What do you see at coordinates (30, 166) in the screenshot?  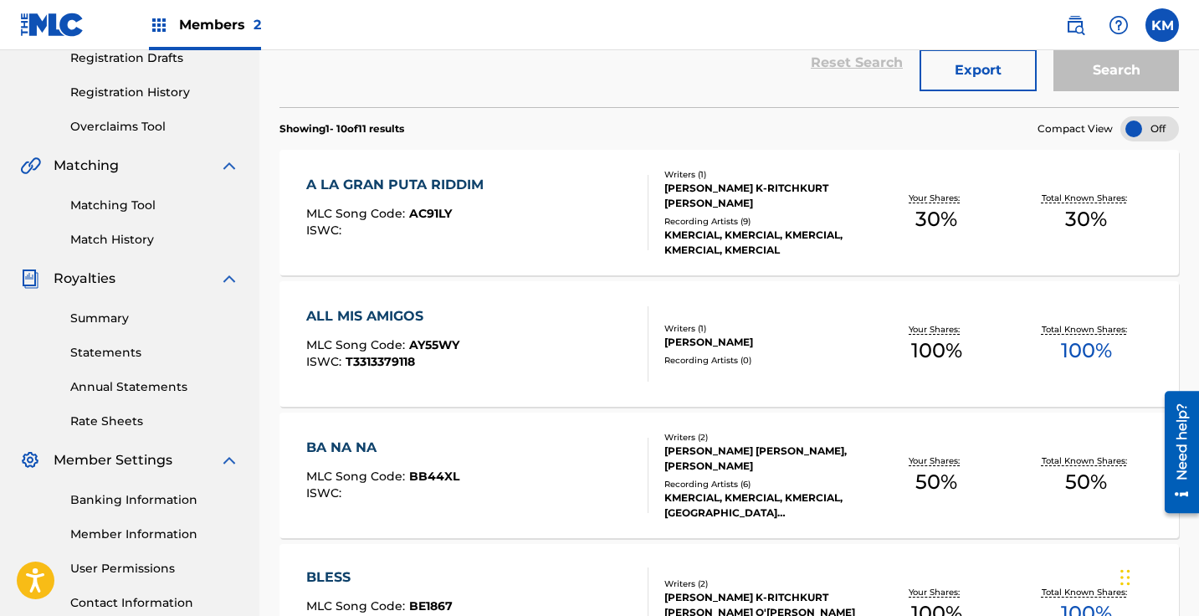 I see `img: Matching` at bounding box center [30, 166].